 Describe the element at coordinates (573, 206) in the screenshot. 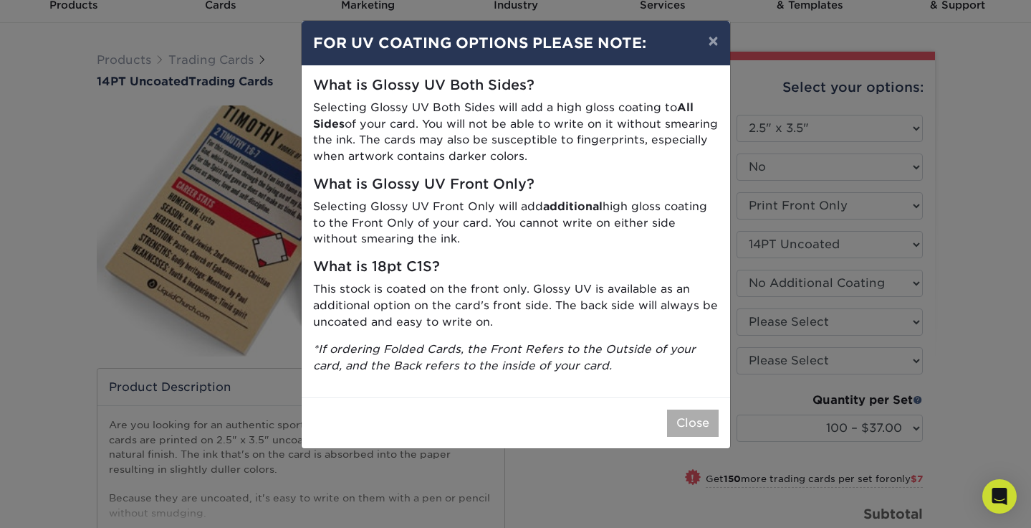

I see `strong: additional` at that location.